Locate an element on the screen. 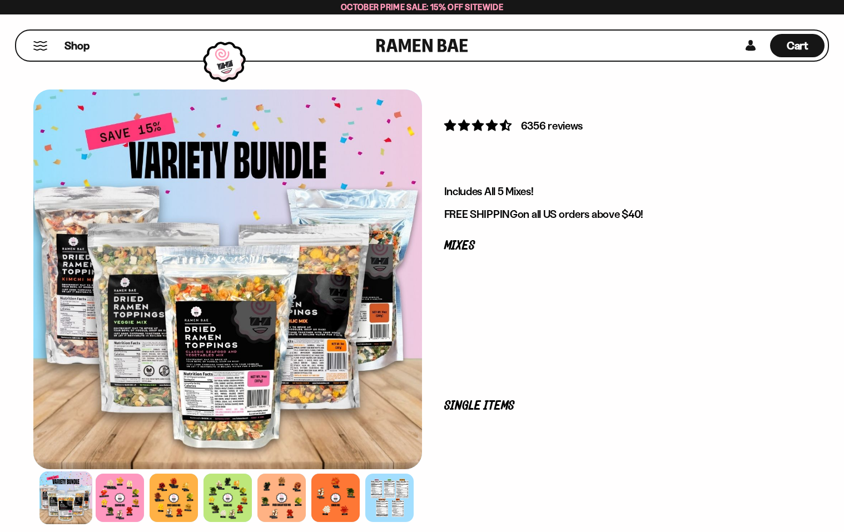  span: 4.63 stars is located at coordinates (479, 125).